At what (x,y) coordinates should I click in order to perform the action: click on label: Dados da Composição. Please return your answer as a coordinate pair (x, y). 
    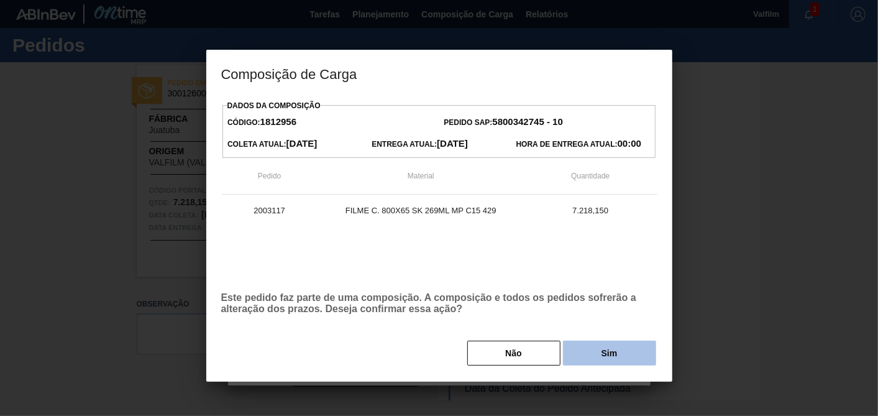
    Looking at the image, I should click on (274, 106).